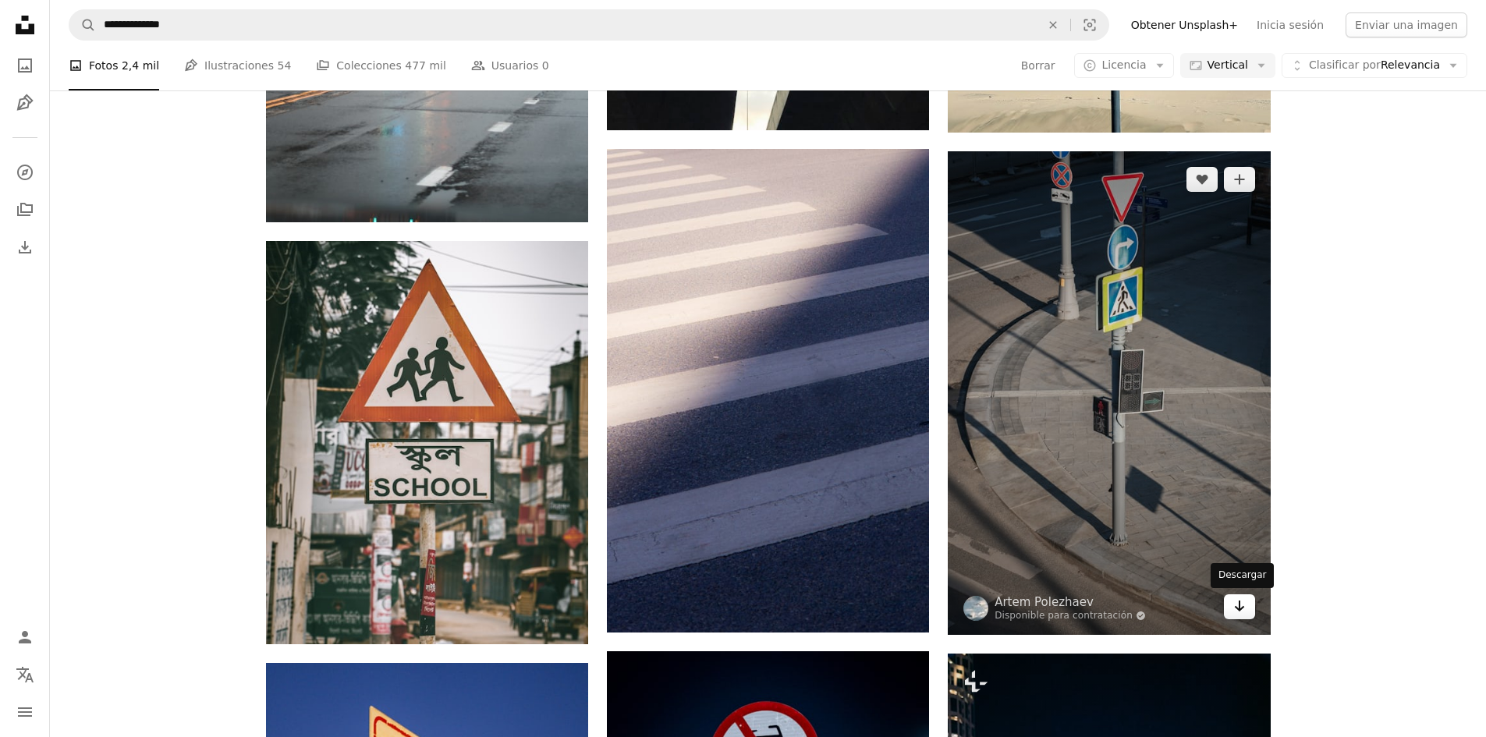 This screenshot has width=1486, height=737. Describe the element at coordinates (284, 66) in the screenshot. I see `span: 54` at that location.